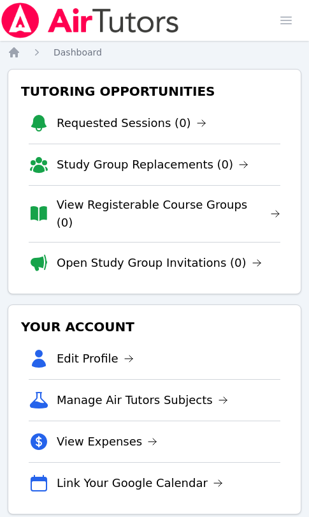  Describe the element at coordinates (154, 327) in the screenshot. I see `h3: Your Account` at that location.